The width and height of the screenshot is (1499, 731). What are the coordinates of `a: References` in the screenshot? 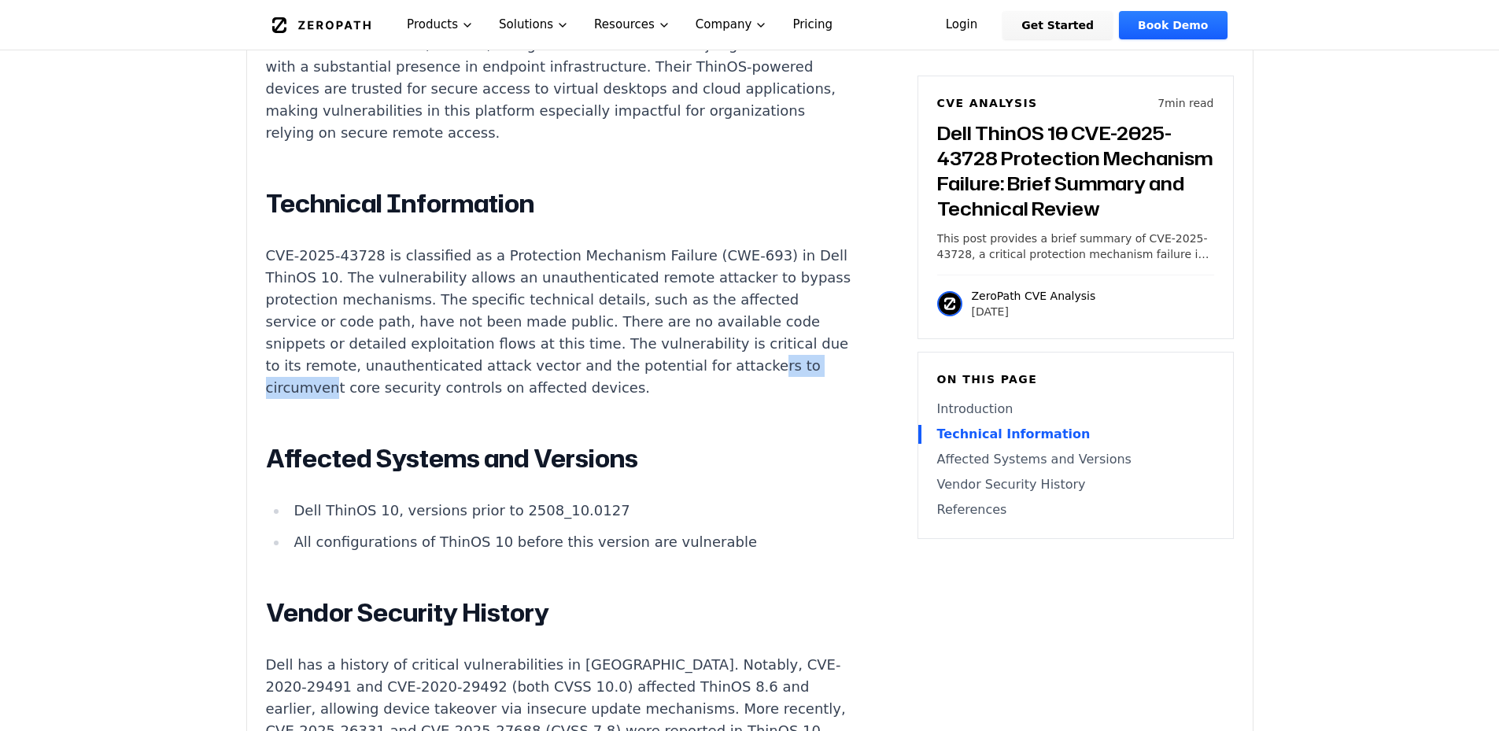 It's located at (1076, 510).